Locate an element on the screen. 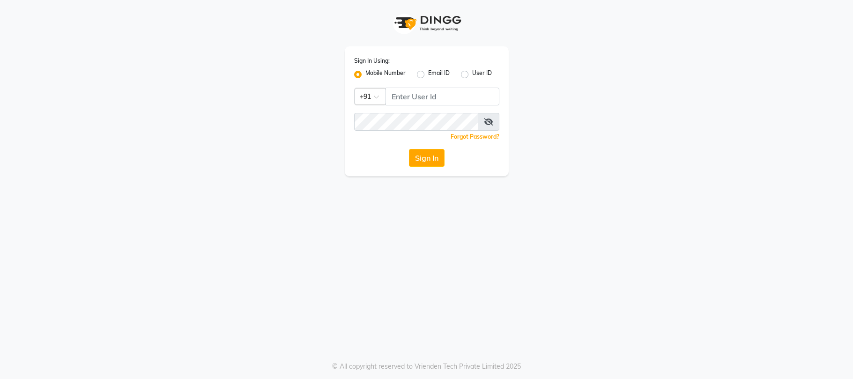 The width and height of the screenshot is (853, 379). img: logo1.svg is located at coordinates (427, 23).